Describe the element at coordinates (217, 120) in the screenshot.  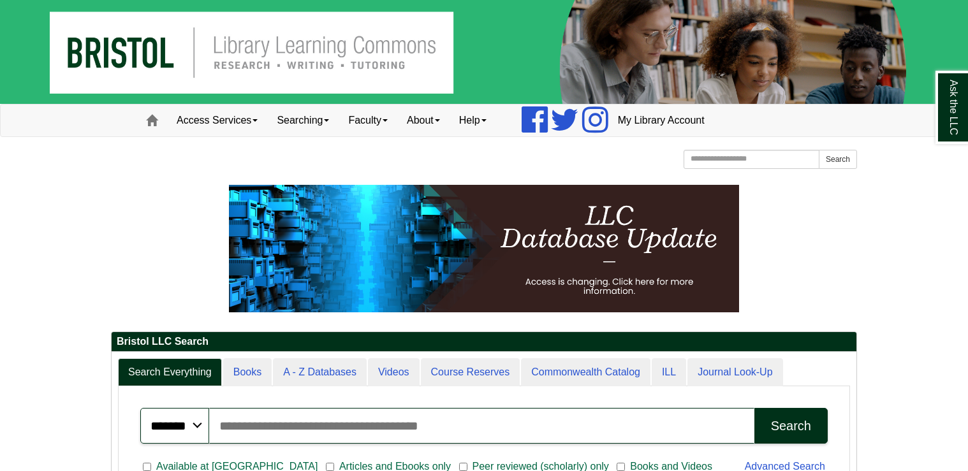
I see `a: Access Services` at that location.